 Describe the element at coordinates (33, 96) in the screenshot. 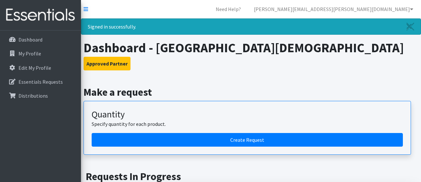

I see `p: Distributions` at that location.